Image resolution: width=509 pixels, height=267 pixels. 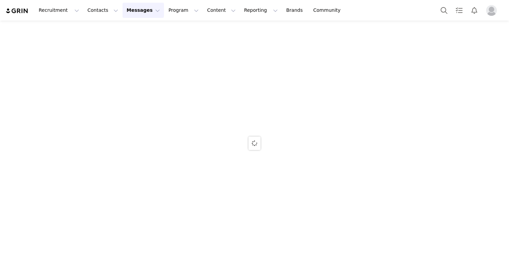 What do you see at coordinates (444, 10) in the screenshot?
I see `button: Search` at bounding box center [444, 10].